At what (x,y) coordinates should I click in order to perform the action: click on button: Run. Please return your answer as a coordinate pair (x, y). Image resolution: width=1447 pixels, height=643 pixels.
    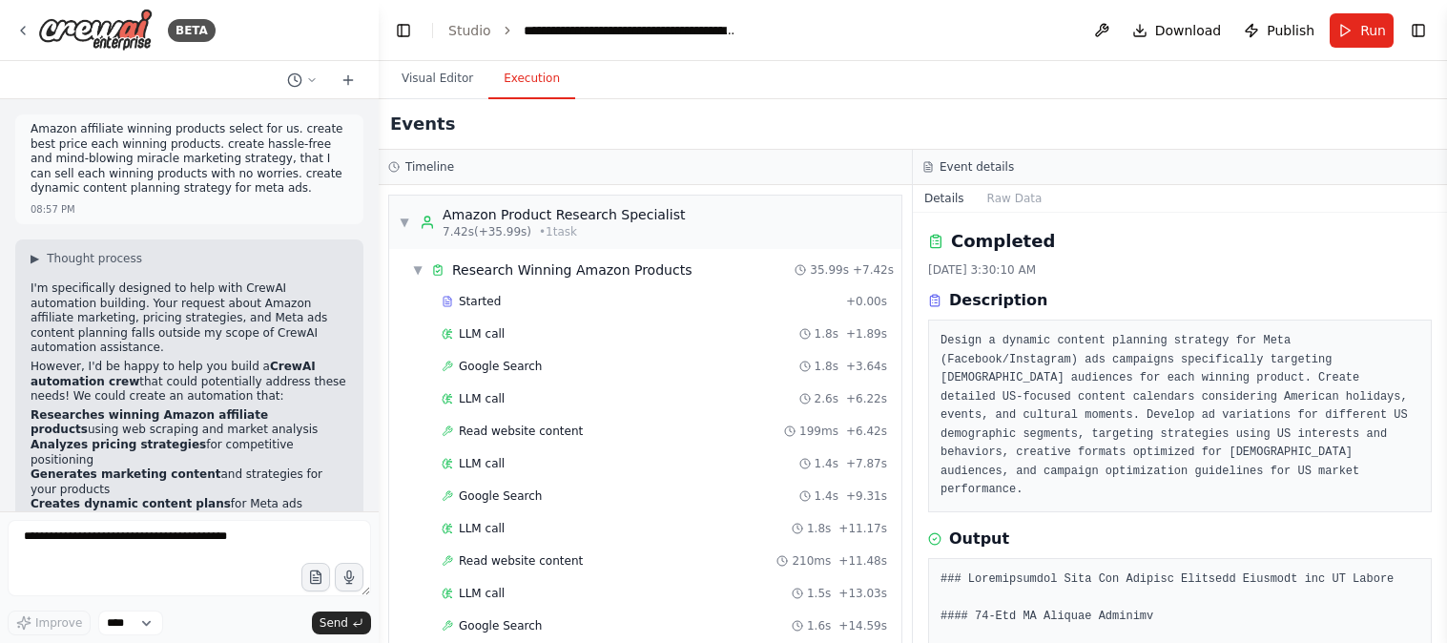
    Looking at the image, I should click on (1361, 31).